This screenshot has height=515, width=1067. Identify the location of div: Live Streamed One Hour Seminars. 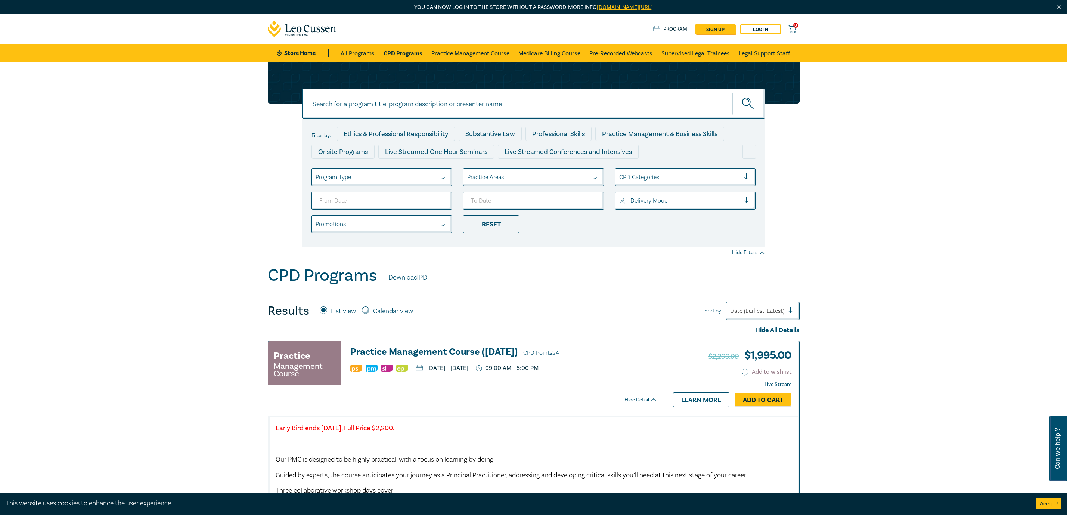
(436, 152).